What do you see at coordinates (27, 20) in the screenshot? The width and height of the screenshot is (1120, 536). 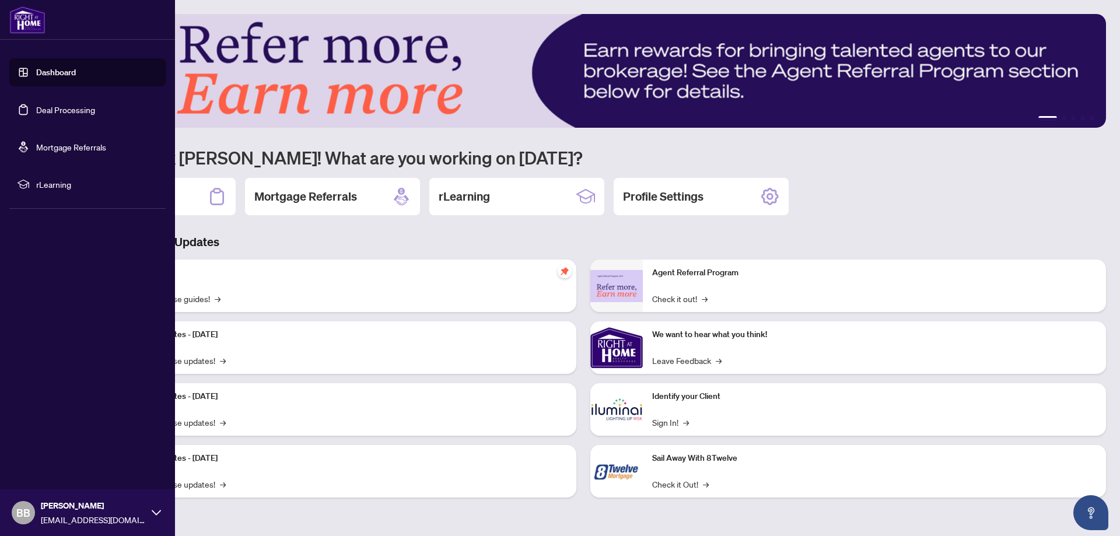 I see `img: logo` at bounding box center [27, 20].